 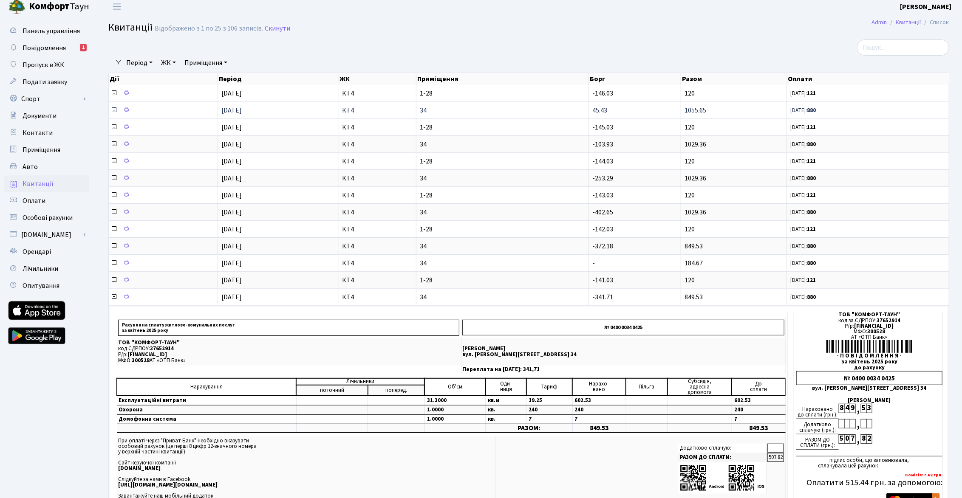 What do you see at coordinates (47, 31) in the screenshot?
I see `a: Панель управління` at bounding box center [47, 31].